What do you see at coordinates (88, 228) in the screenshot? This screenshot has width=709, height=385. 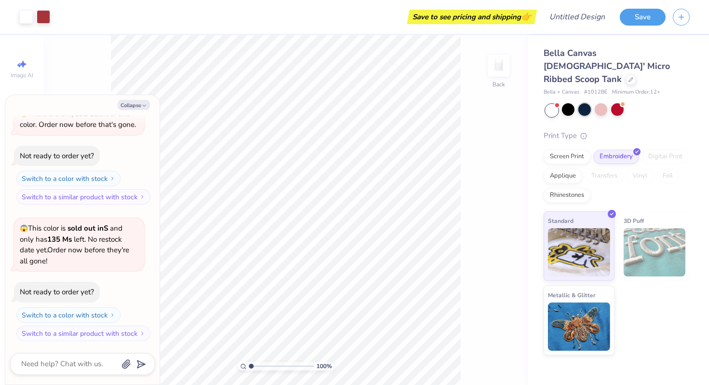 I see `strong: sold out in S` at bounding box center [88, 228].